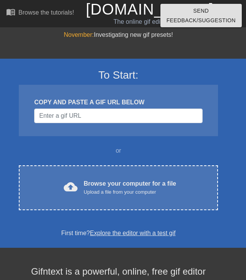 Image resolution: width=246 pixels, height=280 pixels. What do you see at coordinates (140, 22) in the screenshot?
I see `div: The online gif editor` at bounding box center [140, 22].